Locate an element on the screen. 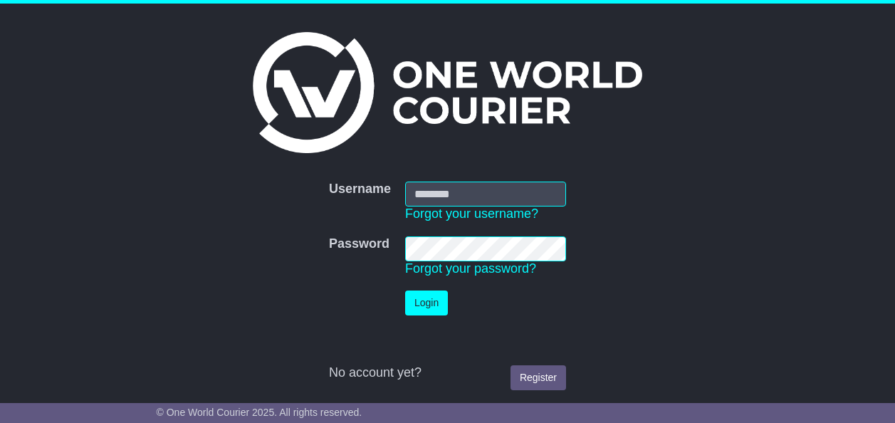 The image size is (895, 423). a: Forgot your username? is located at coordinates (471, 214).